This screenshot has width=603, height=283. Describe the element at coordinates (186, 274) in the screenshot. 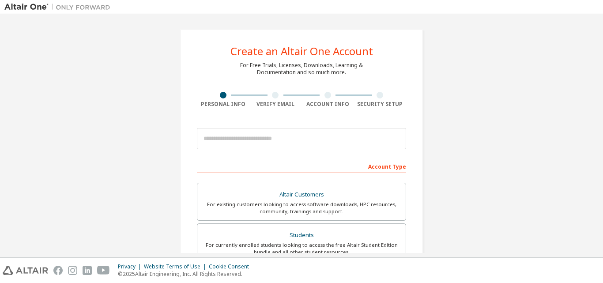

I see `p: © 2025 Altair Engineering, Inc. All Rights Reserved.` at that location.